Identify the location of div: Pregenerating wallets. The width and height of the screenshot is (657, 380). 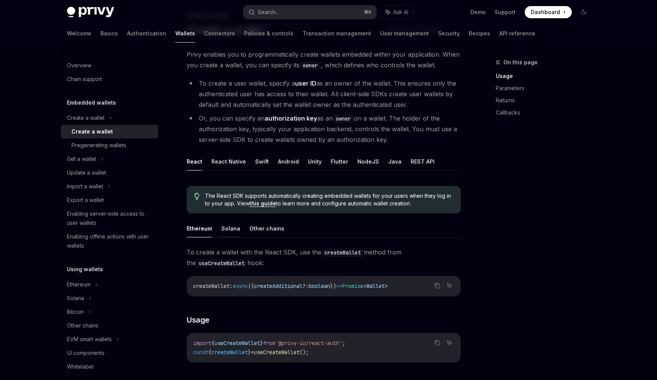
(99, 145).